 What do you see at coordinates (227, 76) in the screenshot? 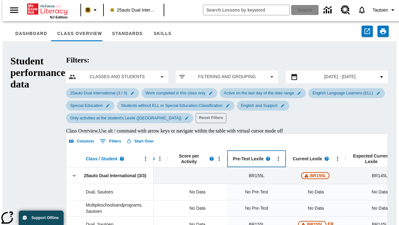
I see `span: Filtering and Grouping` at bounding box center [227, 76].